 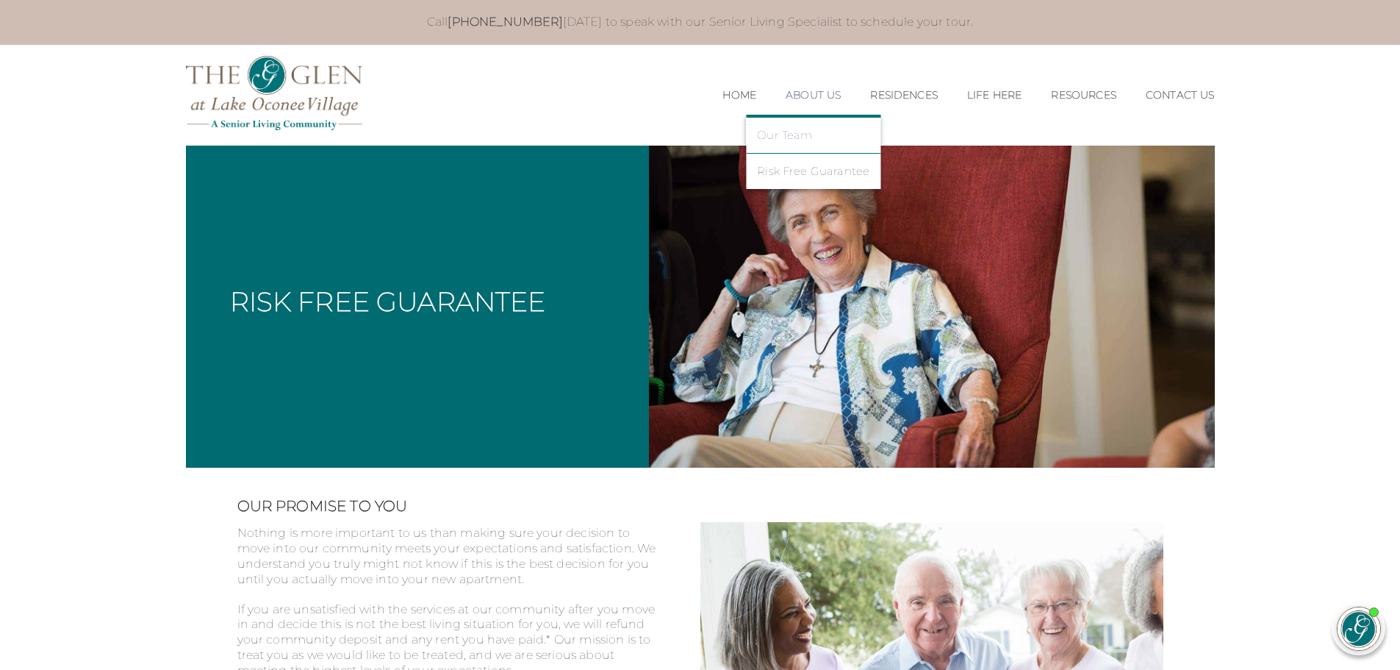 I want to click on img: The Glen Lake Oconee Home, so click(x=274, y=93).